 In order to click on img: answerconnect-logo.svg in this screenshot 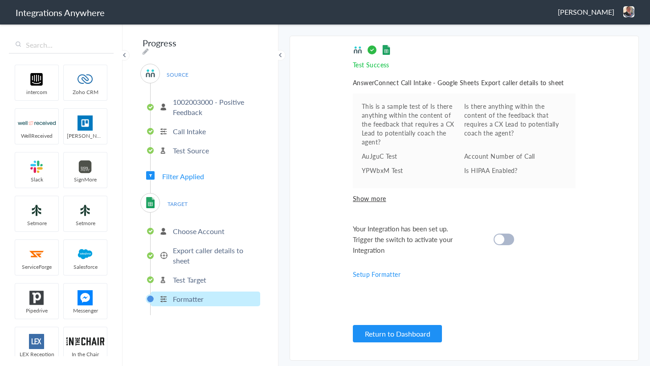, I will do `click(150, 73)`.